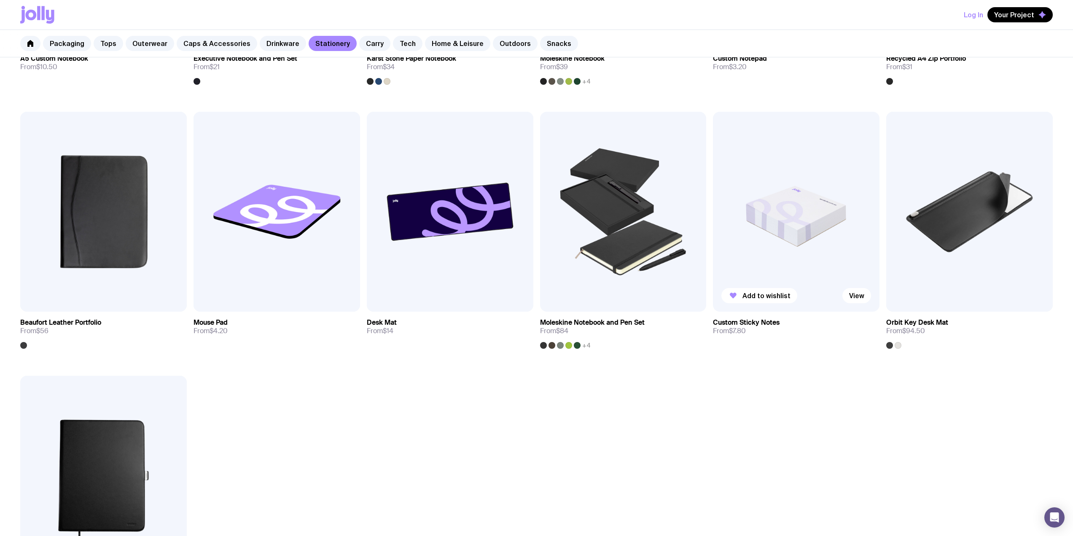  Describe the element at coordinates (457, 43) in the screenshot. I see `a: Home & Leisure` at that location.